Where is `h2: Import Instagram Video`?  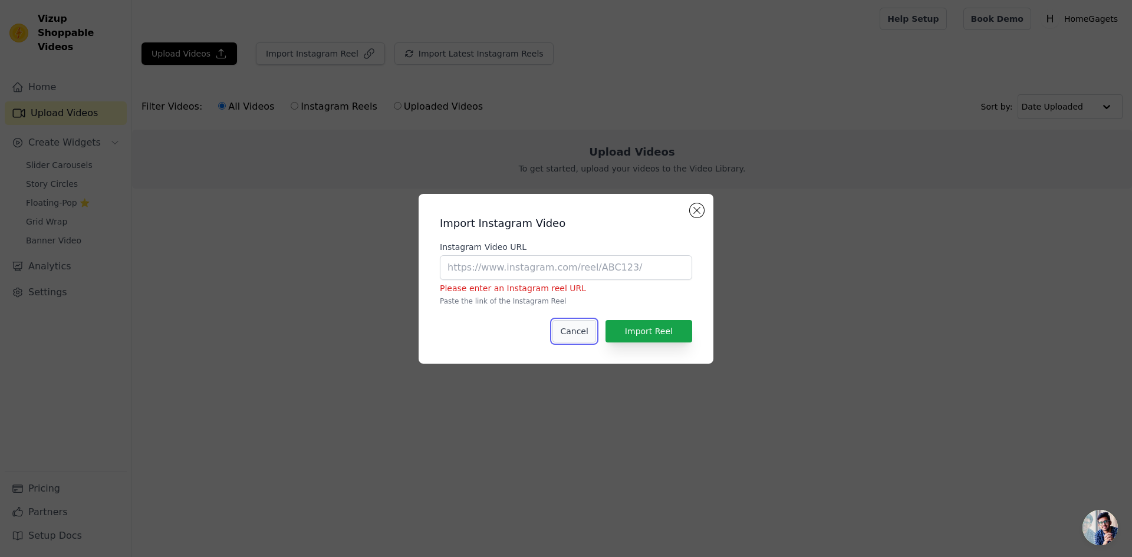 h2: Import Instagram Video is located at coordinates (566, 223).